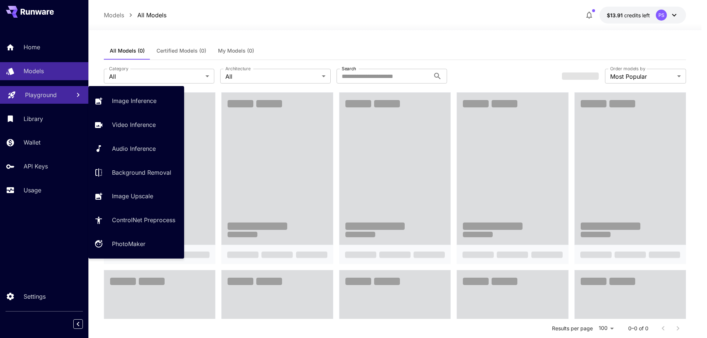 This screenshot has height=338, width=707. I want to click on p: PhotoMaker, so click(128, 244).